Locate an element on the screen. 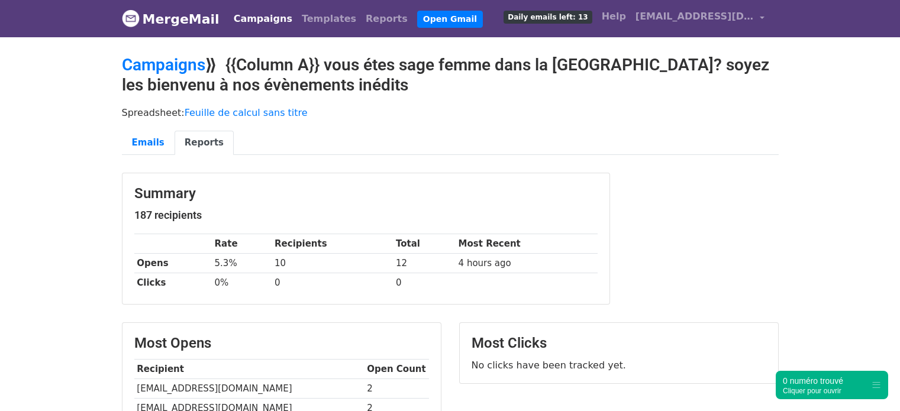 This screenshot has height=411, width=900. p: Spreadsheet: is located at coordinates (451, 112).